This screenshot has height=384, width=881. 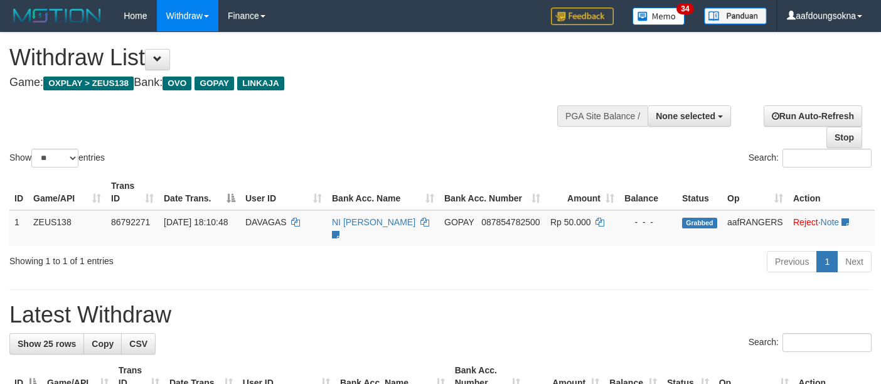 I want to click on th: Bank Acc. Name: activate to sort column ascending, so click(x=383, y=192).